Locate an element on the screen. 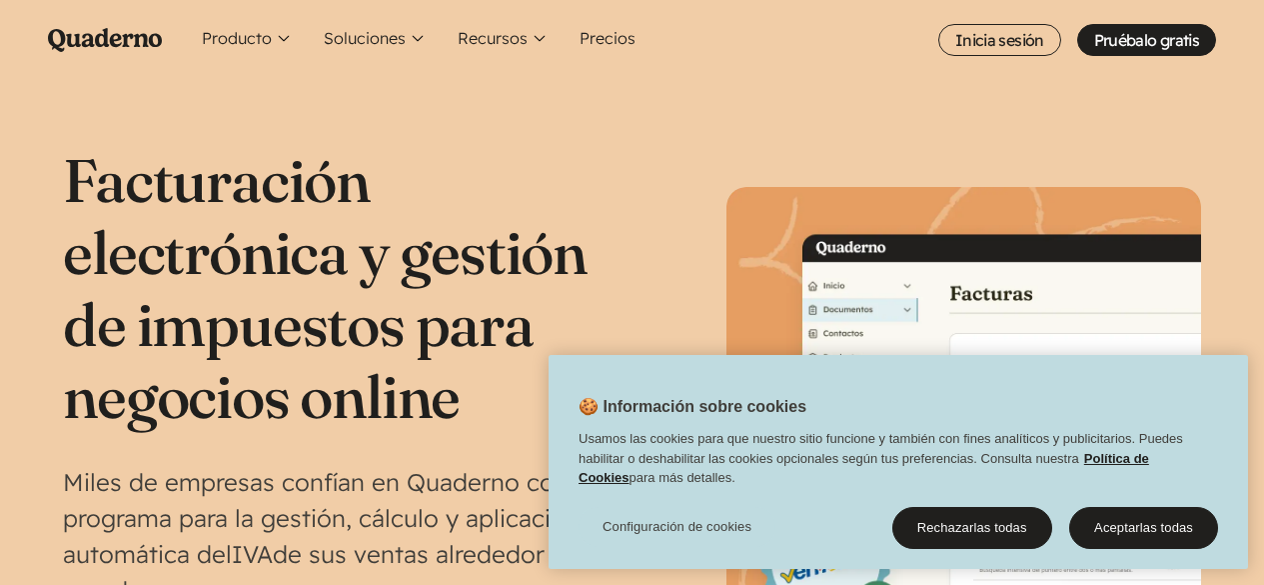 This screenshot has height=585, width=1264. h1: Facturación electrónica y gestión de impuestos para negocios online is located at coordinates (347, 288).